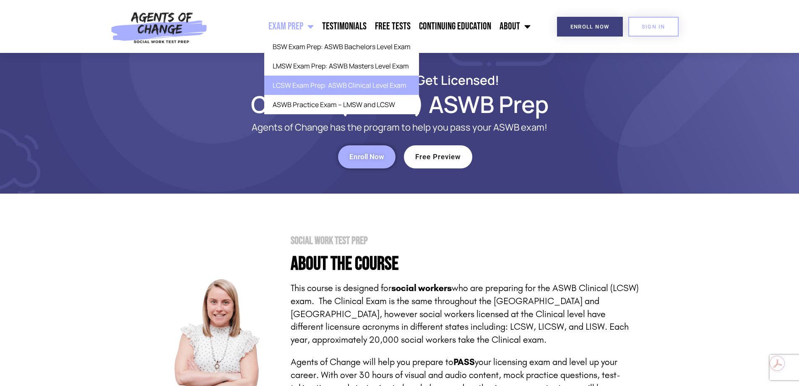  I want to click on a: Continuing Education, so click(455, 26).